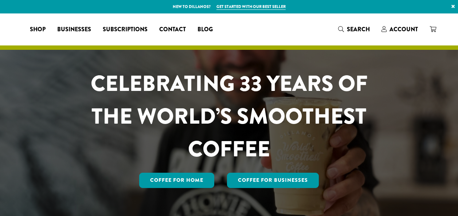 The height and width of the screenshot is (216, 458). Describe the element at coordinates (125, 30) in the screenshot. I see `span: Subscriptions` at that location.